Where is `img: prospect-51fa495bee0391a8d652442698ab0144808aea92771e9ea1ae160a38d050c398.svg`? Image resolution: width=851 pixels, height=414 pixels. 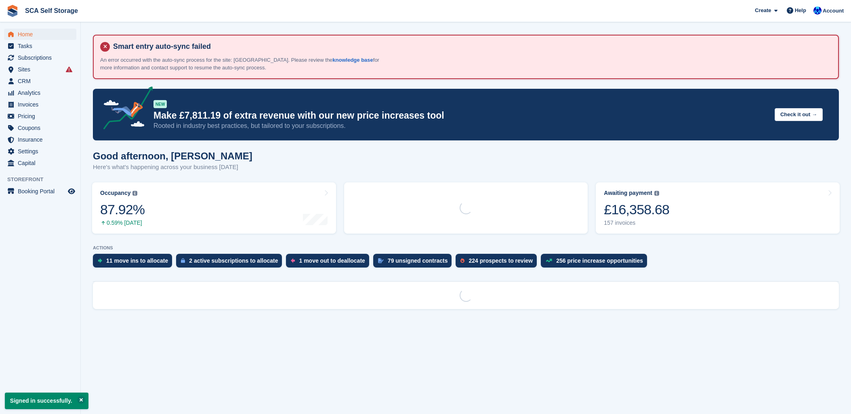 img: prospect-51fa495bee0391a8d652442698ab0144808aea92771e9ea1ae160a38d050c398.svg is located at coordinates (462, 261).